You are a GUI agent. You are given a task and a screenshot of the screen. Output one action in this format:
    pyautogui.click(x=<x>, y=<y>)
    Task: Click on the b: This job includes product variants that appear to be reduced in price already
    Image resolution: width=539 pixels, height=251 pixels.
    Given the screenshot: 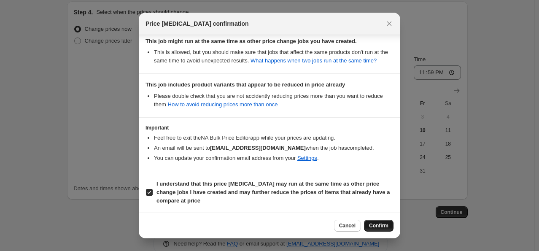 What is the action you would take?
    pyautogui.click(x=245, y=84)
    